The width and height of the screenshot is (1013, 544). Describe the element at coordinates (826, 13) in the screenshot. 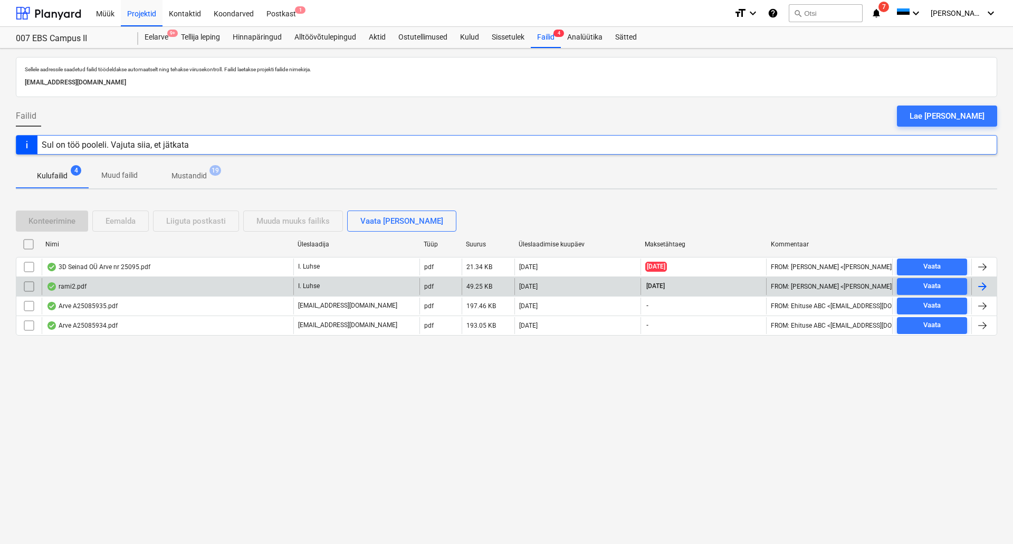

I see `button: Otsi` at that location.